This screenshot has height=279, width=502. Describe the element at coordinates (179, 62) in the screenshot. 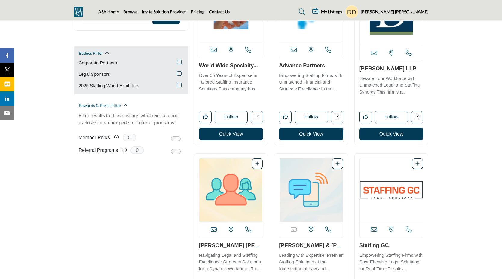

I see `input: Corporate Partners checkbox` at that location.